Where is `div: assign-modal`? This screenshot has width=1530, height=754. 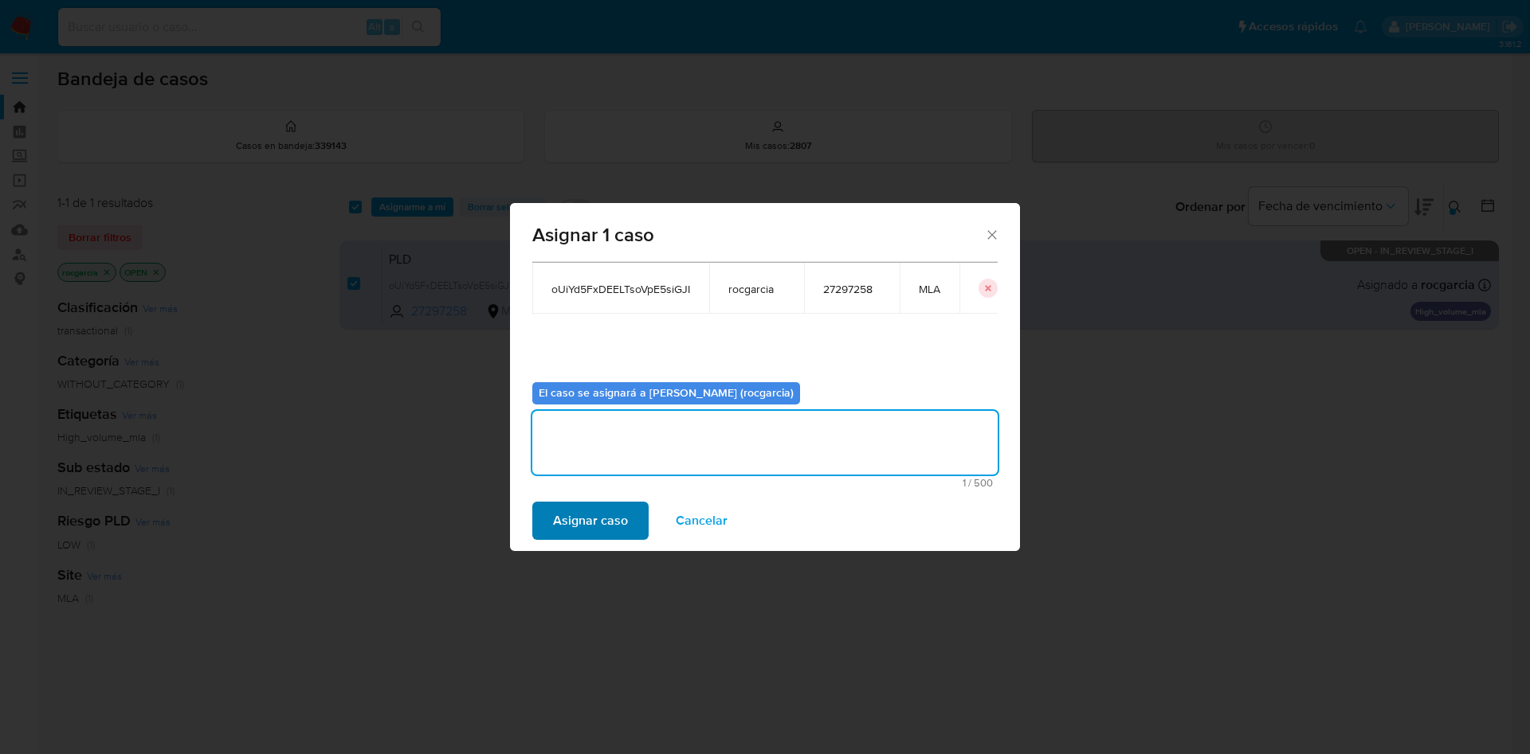 div: assign-modal is located at coordinates (765, 377).